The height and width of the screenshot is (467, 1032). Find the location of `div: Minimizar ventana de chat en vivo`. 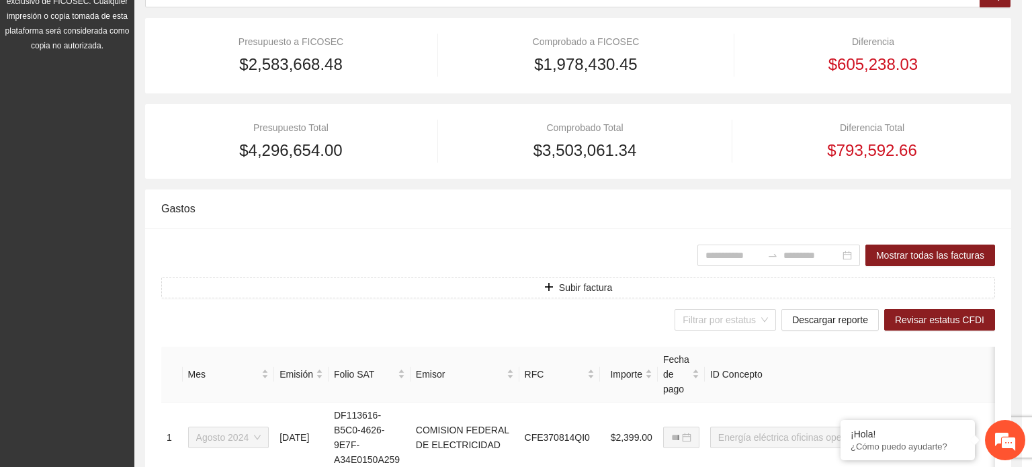

div: Minimizar ventana de chat en vivo is located at coordinates (236, 23).